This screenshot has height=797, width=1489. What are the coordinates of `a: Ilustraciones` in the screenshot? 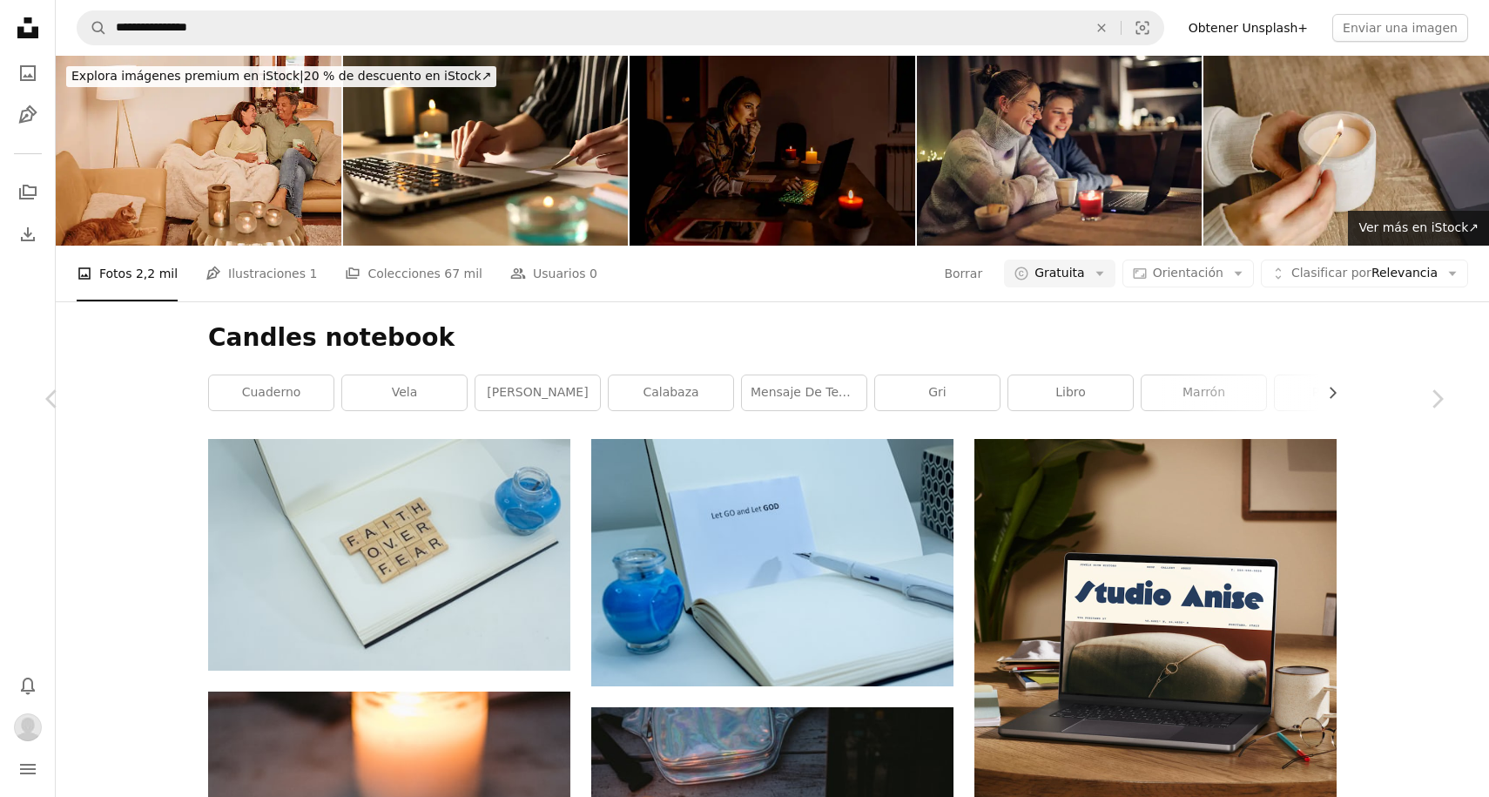 It's located at (28, 115).